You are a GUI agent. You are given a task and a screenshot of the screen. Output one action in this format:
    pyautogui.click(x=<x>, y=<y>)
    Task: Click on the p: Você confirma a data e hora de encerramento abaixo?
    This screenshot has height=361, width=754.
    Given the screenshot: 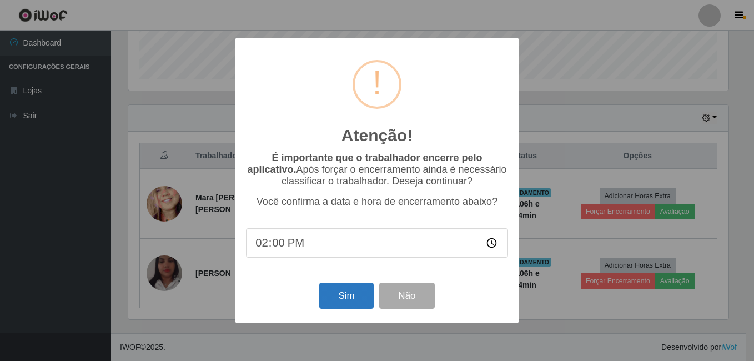 What is the action you would take?
    pyautogui.click(x=377, y=202)
    